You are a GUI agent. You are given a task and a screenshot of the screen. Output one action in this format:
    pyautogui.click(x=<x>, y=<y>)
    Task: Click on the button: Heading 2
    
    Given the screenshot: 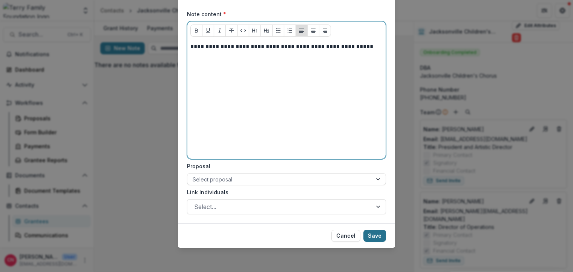 What is the action you would take?
    pyautogui.click(x=266, y=31)
    